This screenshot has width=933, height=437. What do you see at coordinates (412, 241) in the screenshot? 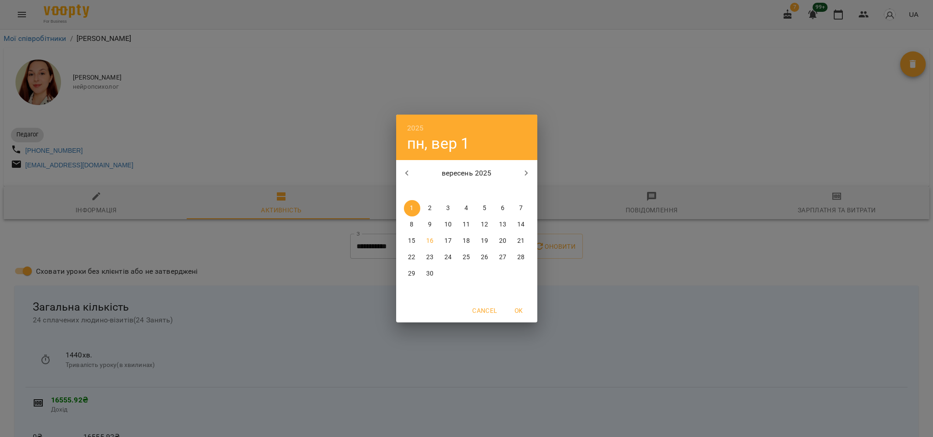
I see `p: 15` at bounding box center [412, 241].